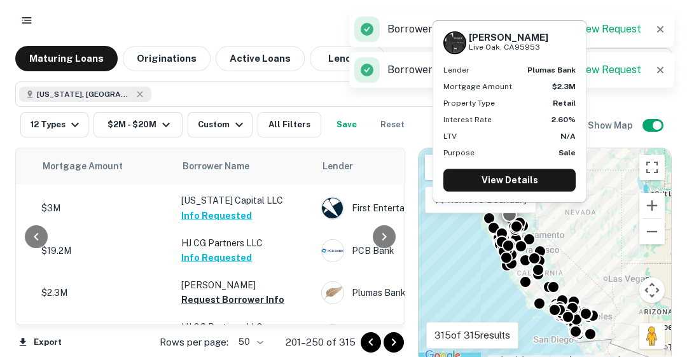 The image size is (687, 357). What do you see at coordinates (417, 293) in the screenshot?
I see `div: Plumas Bank` at bounding box center [417, 293].